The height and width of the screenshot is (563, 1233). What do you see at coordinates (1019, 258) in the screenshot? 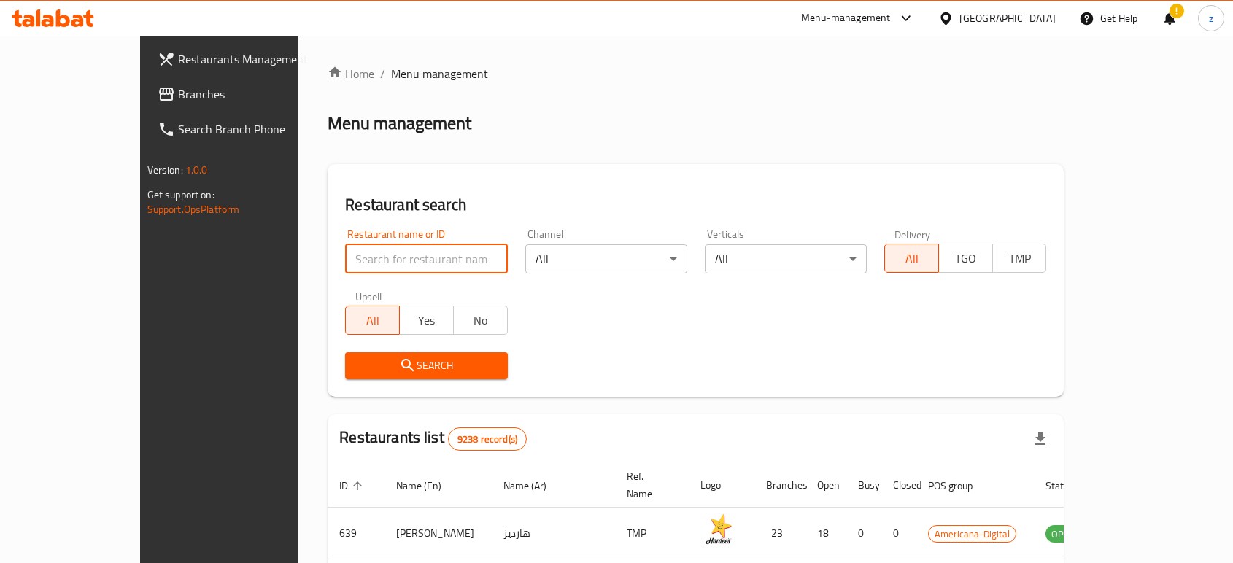
I see `button: TMP` at bounding box center [1019, 258].